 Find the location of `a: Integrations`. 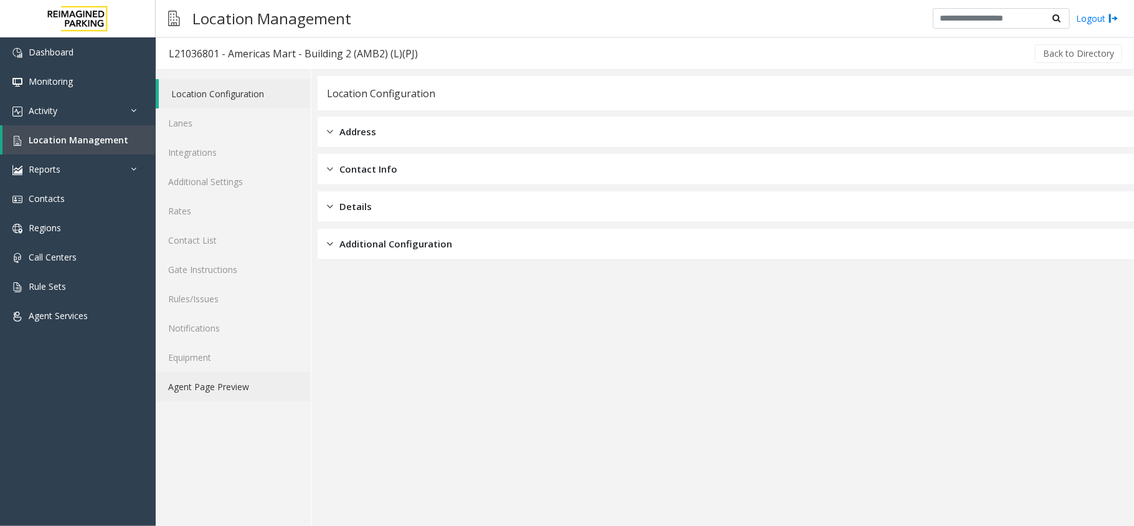

a: Integrations is located at coordinates (233, 152).